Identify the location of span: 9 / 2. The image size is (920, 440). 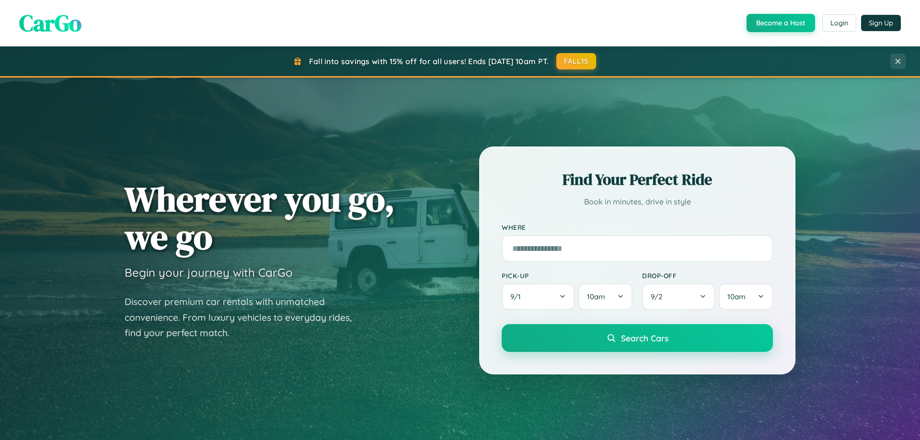
(659, 296).